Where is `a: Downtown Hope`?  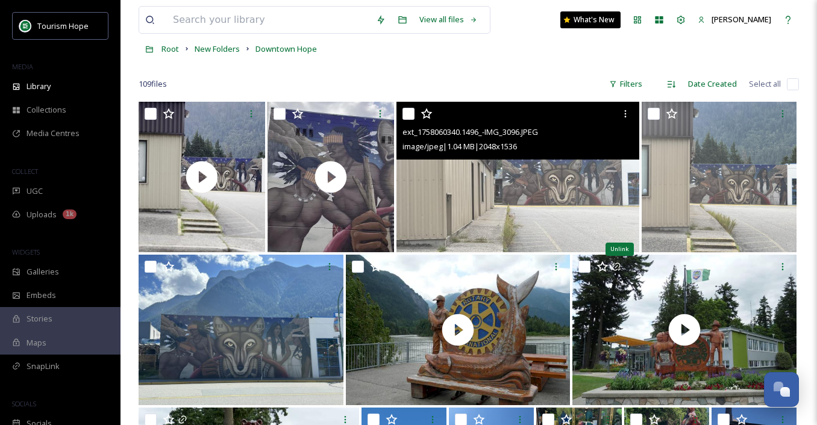 a: Downtown Hope is located at coordinates (286, 49).